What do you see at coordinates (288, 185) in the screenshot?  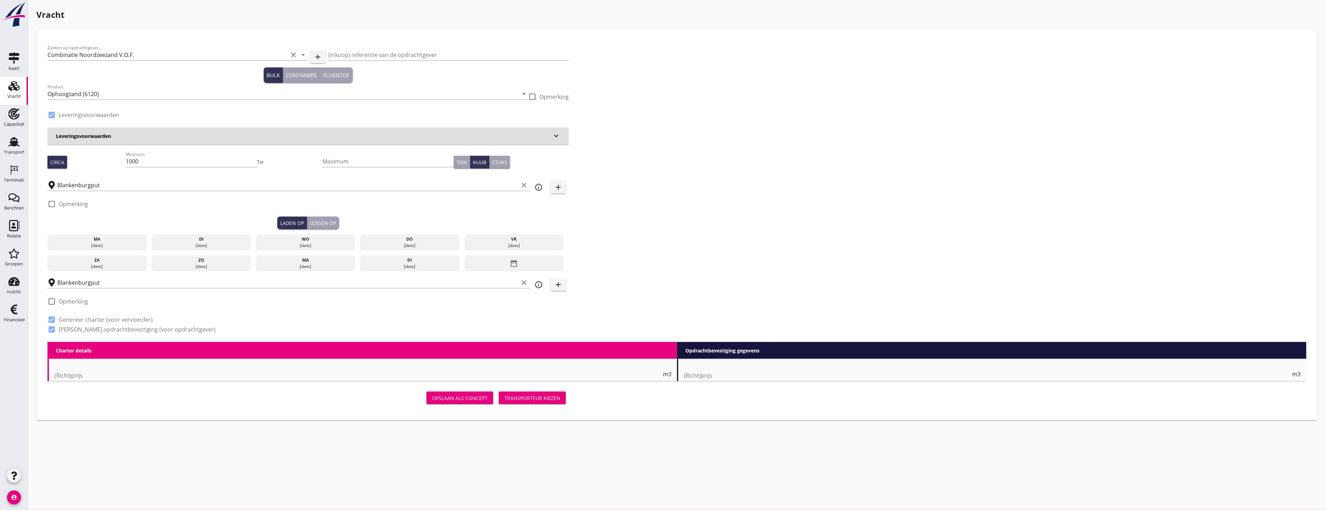 I see `input: Laadplaats` at bounding box center [288, 185].